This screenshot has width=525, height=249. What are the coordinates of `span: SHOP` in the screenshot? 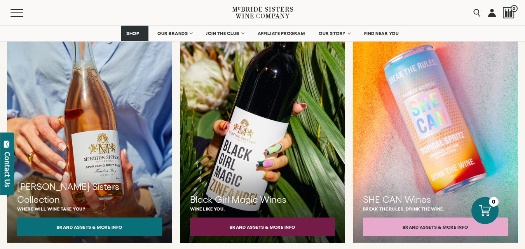 It's located at (133, 33).